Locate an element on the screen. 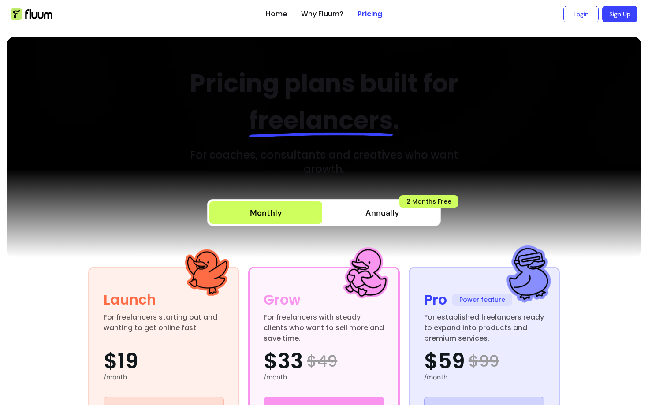  div: For freelancers starting out and wanting to get online fast. is located at coordinates (164, 323).